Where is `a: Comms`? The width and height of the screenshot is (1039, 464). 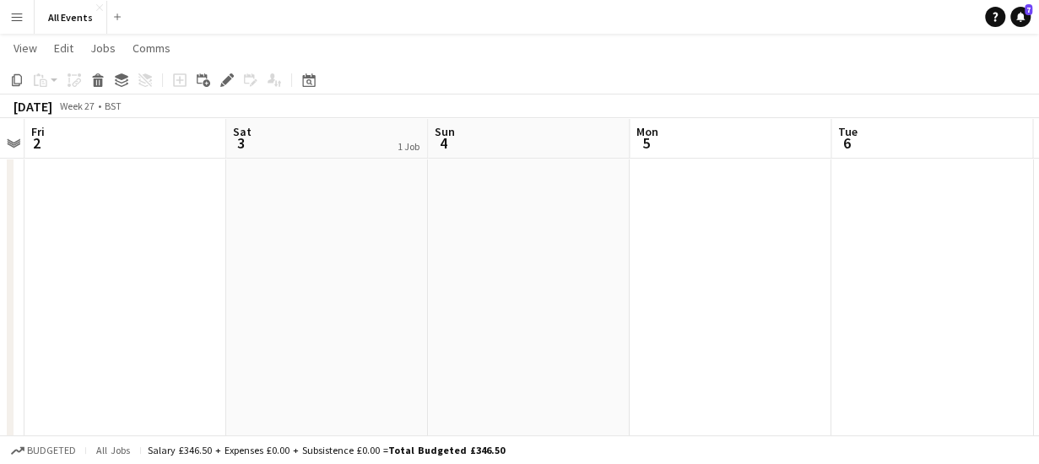 a: Comms is located at coordinates (151, 48).